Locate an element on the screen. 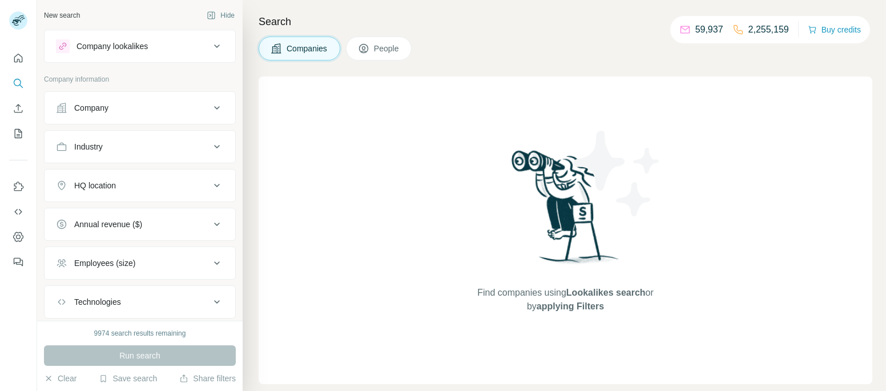  button: Search is located at coordinates (18, 83).